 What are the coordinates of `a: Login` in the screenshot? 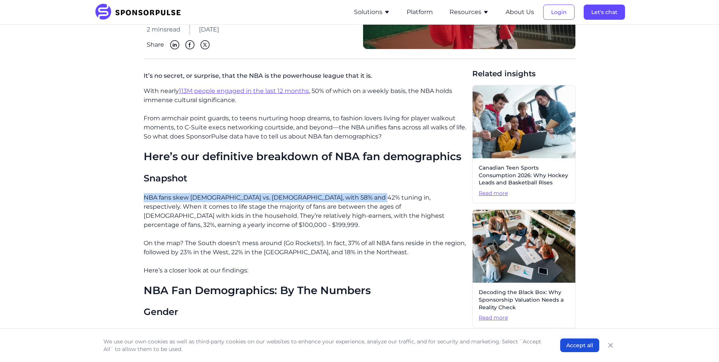 It's located at (559, 12).